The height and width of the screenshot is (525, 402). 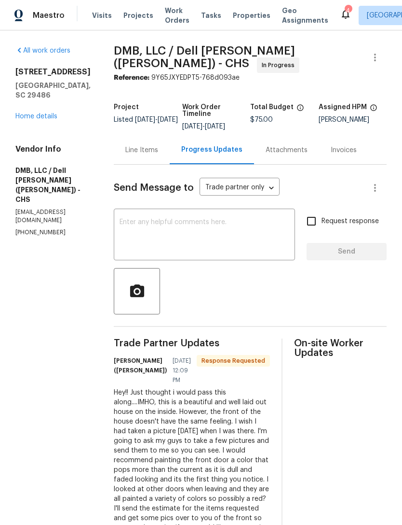 I want to click on div: 4, so click(x=348, y=11).